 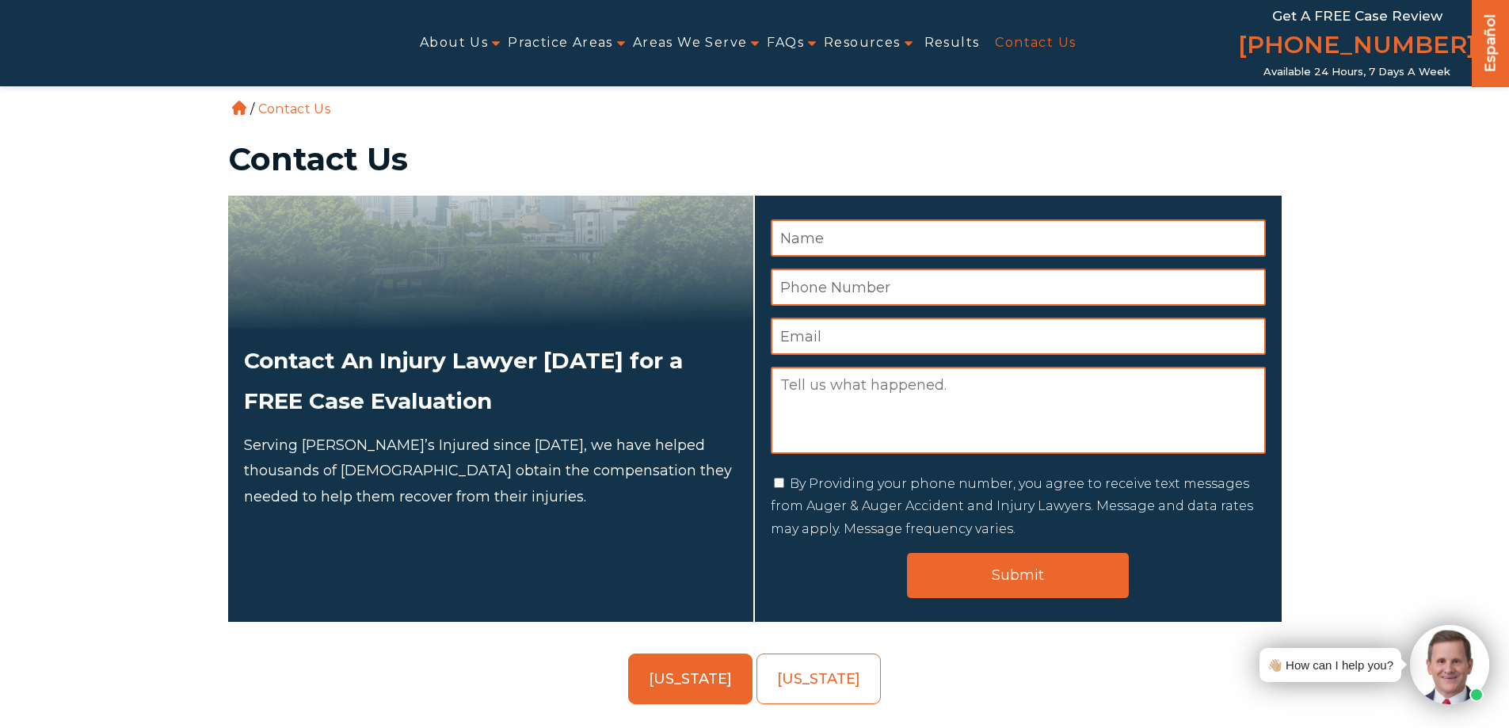 What do you see at coordinates (690, 43) in the screenshot?
I see `a: Areas We Serve` at bounding box center [690, 43].